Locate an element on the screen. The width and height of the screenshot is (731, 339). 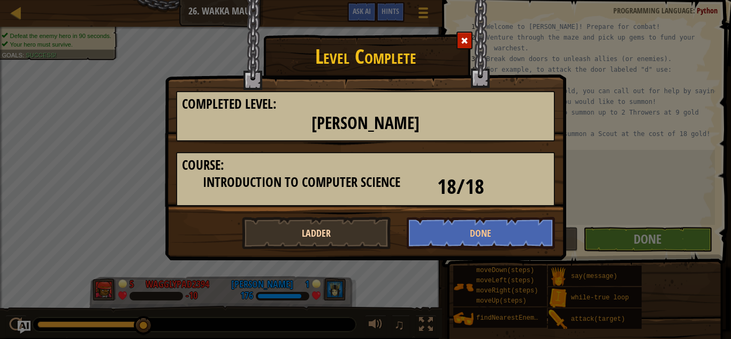
button: Ladder is located at coordinates (316, 233).